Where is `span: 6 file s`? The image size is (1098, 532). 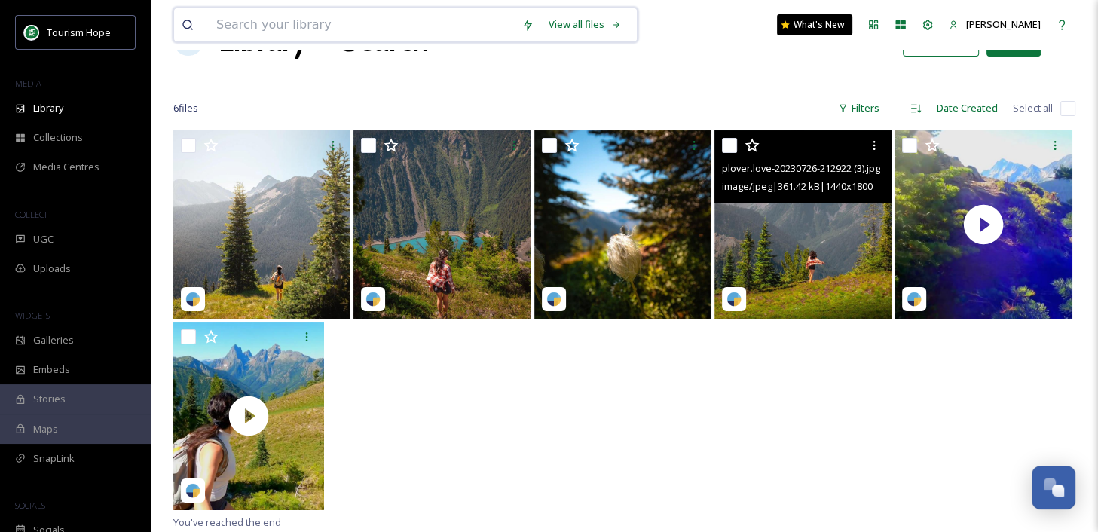
span: 6 file s is located at coordinates (185, 108).